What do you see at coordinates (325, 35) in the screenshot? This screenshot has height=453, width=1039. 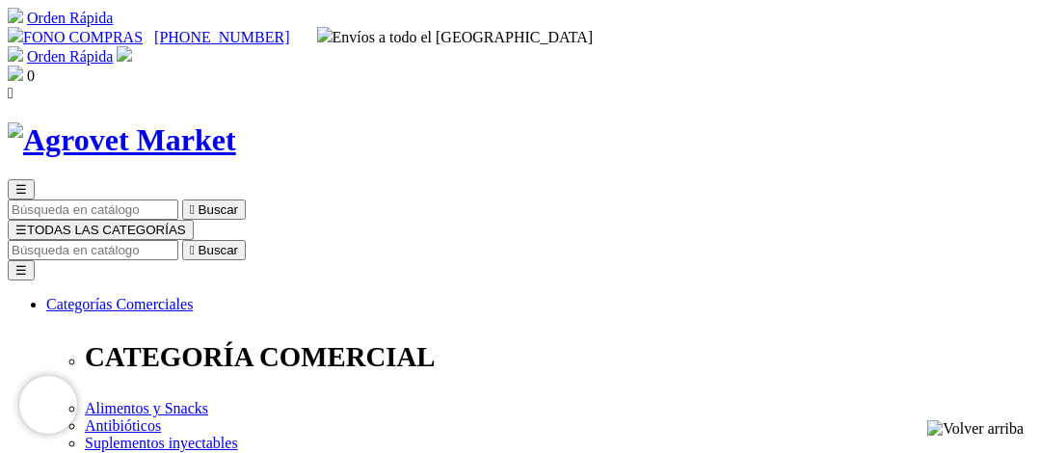 I see `img: delivery-truck.svg` at bounding box center [325, 35].